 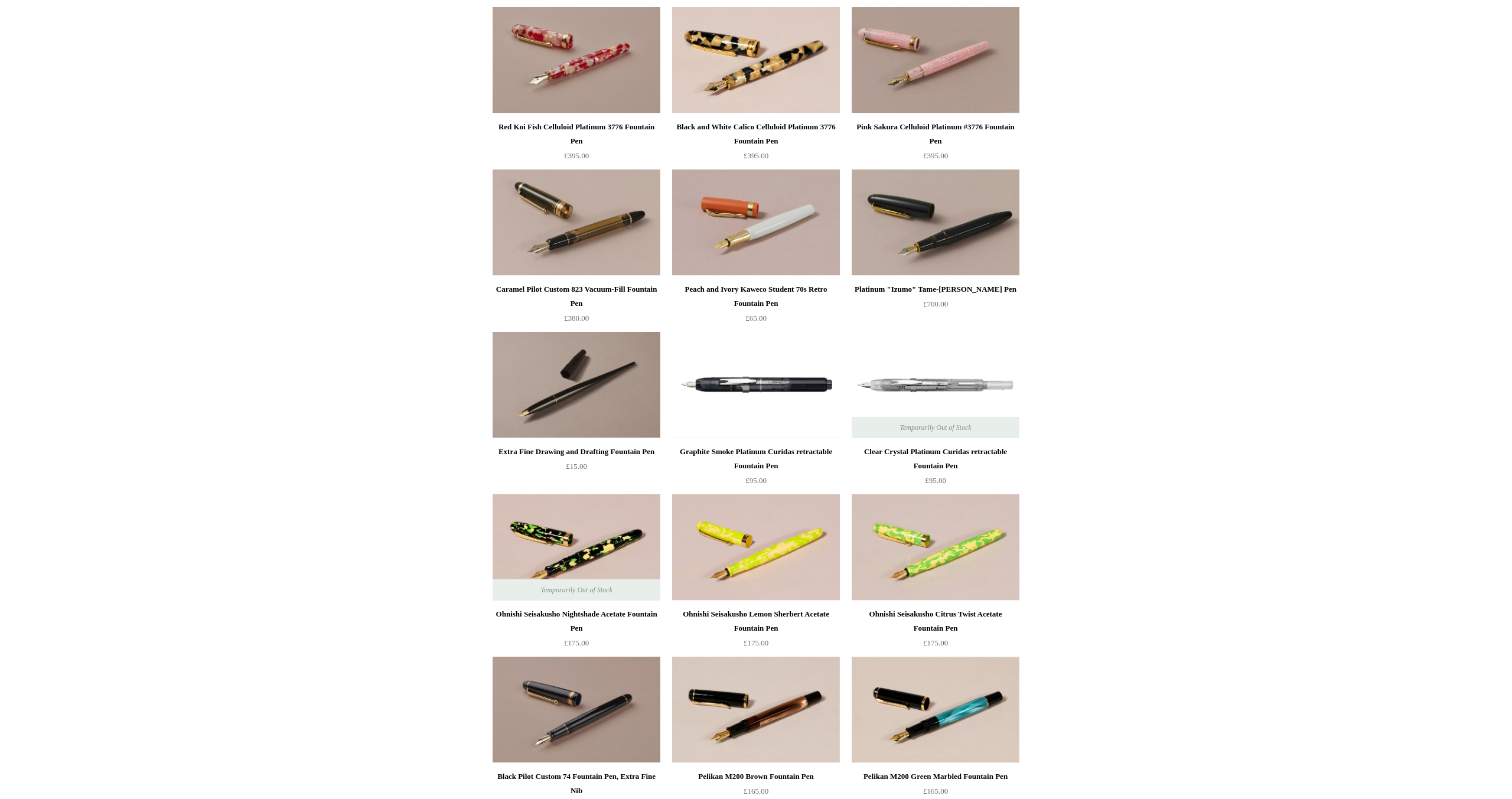 I want to click on a: Pelikan M200 Green Marbled Fountain Pen Pelikan M200 Green Marbled Fountain Pen, so click(x=935, y=710).